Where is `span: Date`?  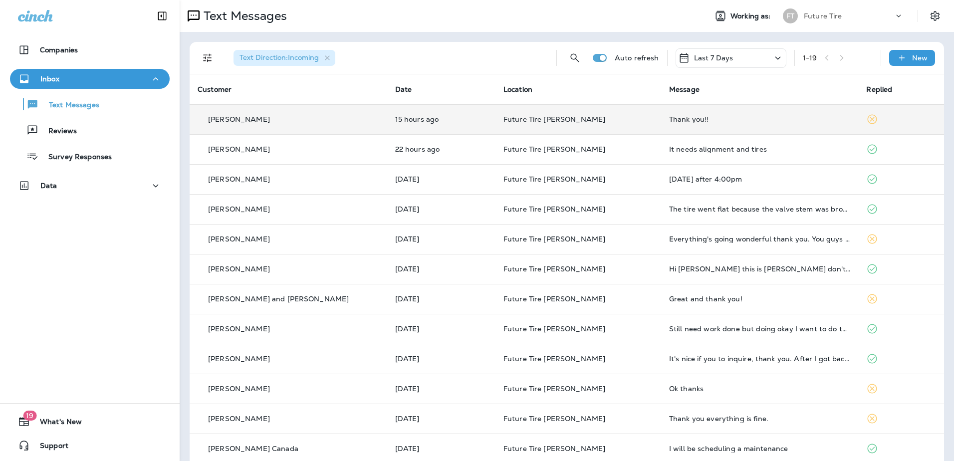
span: Date is located at coordinates (404, 89).